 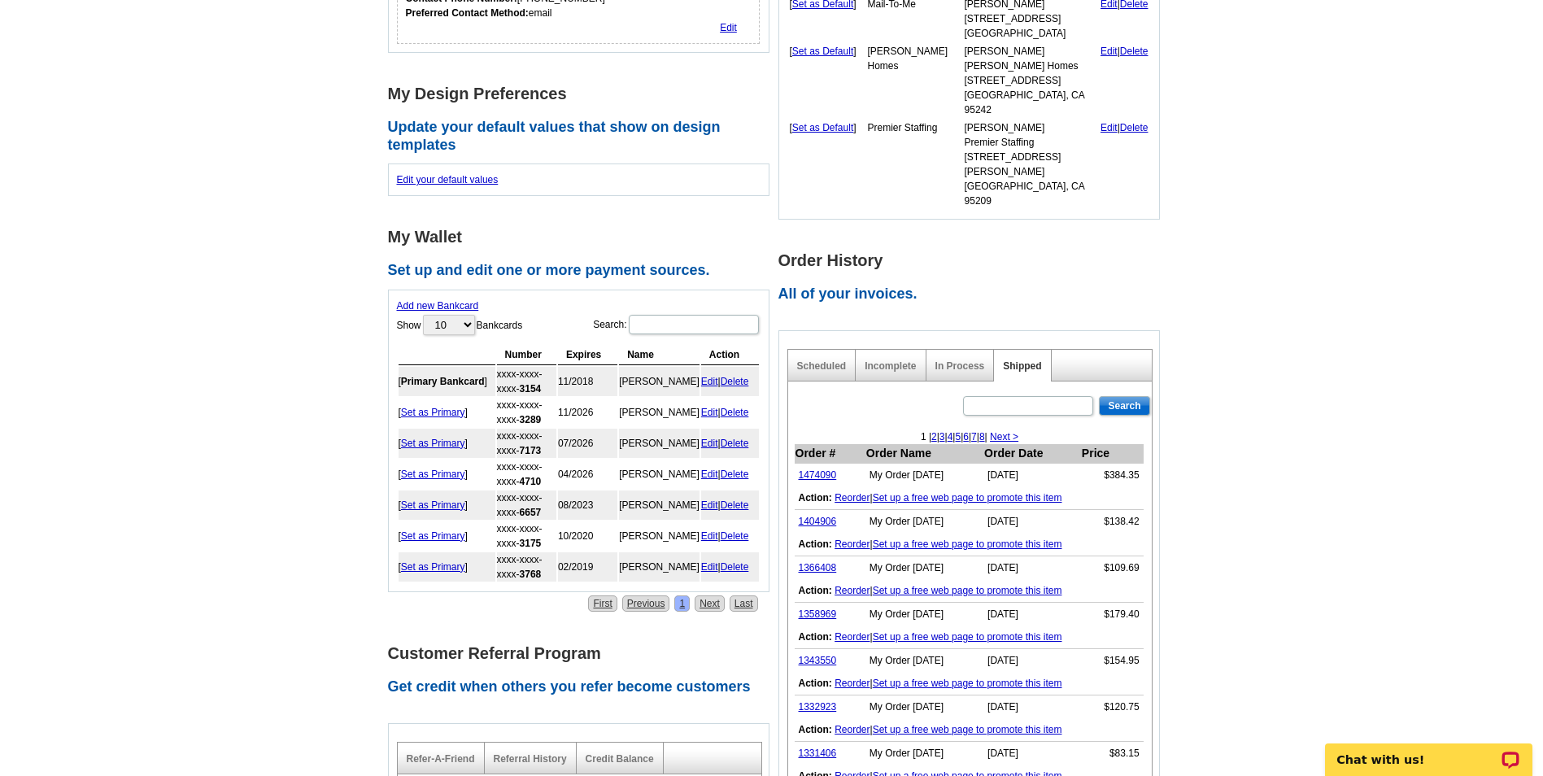 What do you see at coordinates (531, 451) in the screenshot?
I see `strong: 7173` at bounding box center [531, 451].